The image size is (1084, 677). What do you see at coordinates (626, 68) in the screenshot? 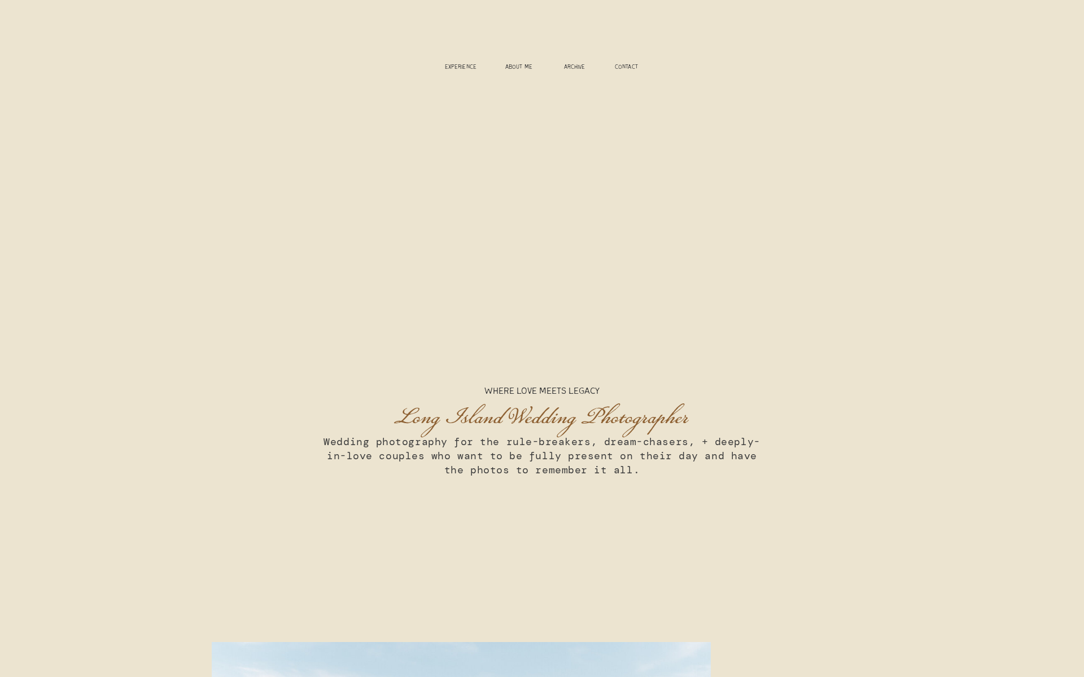
I see `a: CONTACT` at bounding box center [626, 68].